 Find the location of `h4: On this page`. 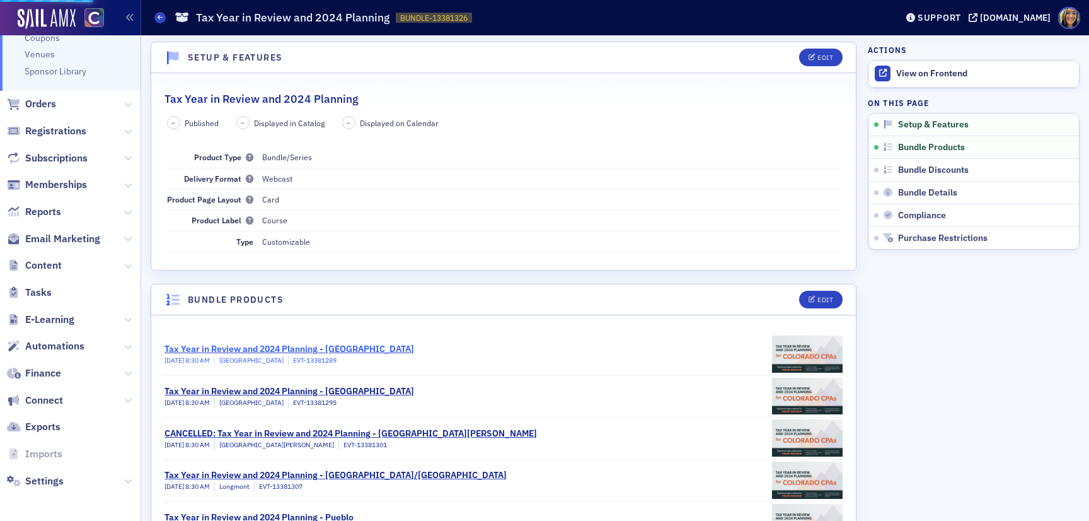

h4: On this page is located at coordinates (974, 103).